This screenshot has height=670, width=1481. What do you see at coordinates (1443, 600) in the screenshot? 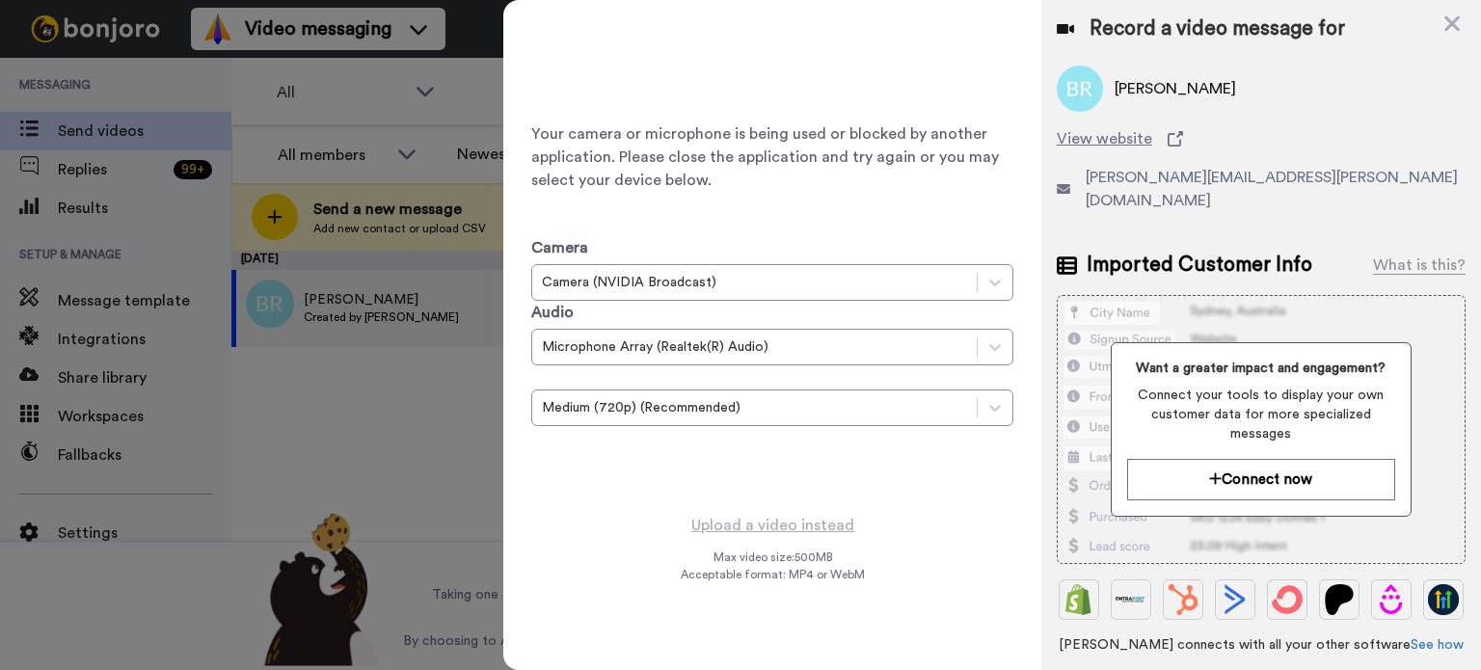
I see `img: GoHighLevel` at bounding box center [1443, 600].